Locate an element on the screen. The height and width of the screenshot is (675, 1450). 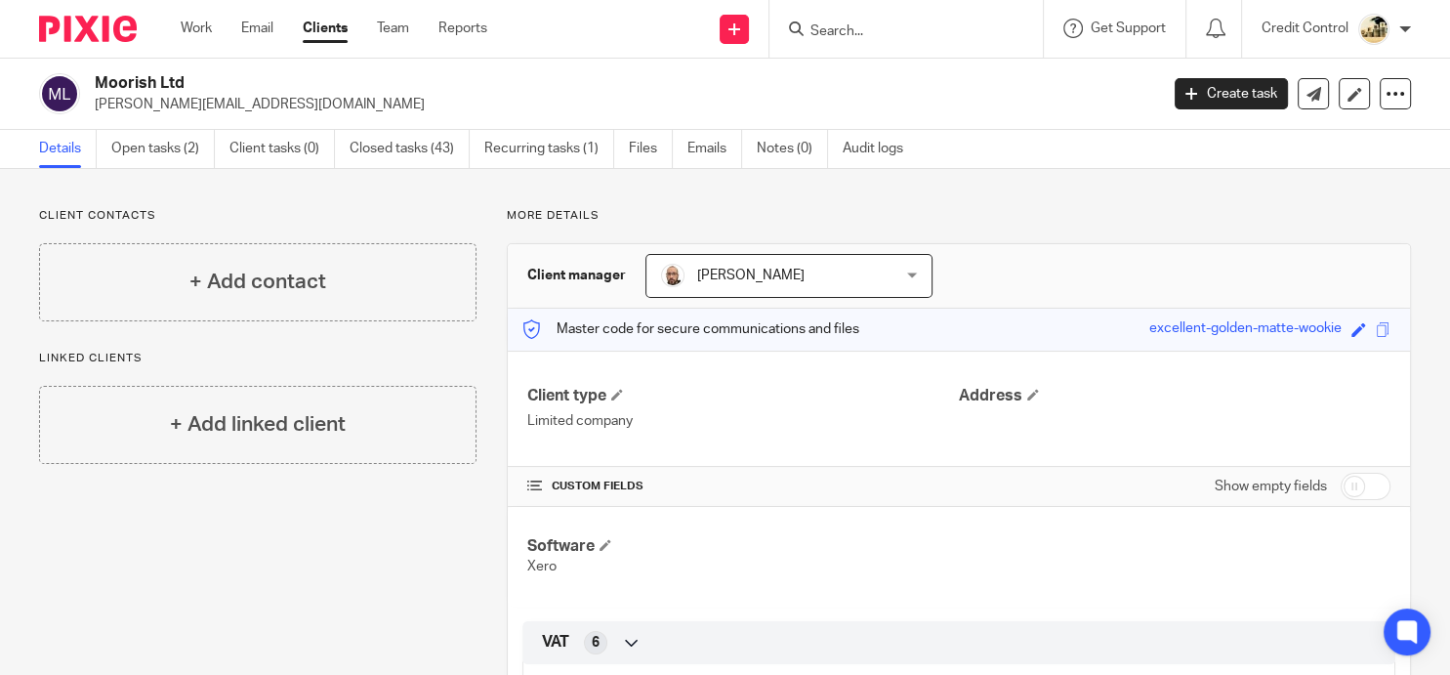
h4: + Add linked client is located at coordinates (258, 424).